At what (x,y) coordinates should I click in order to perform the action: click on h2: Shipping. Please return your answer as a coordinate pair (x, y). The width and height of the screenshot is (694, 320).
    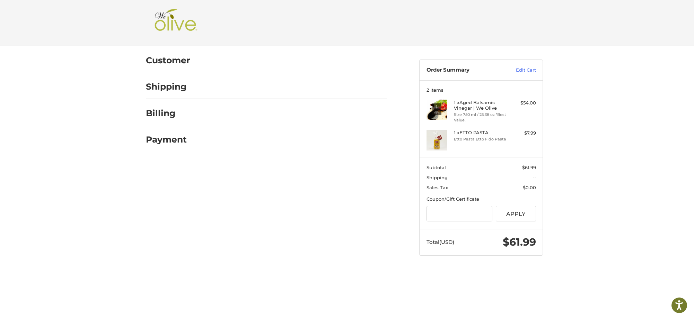
    Looking at the image, I should click on (166, 87).